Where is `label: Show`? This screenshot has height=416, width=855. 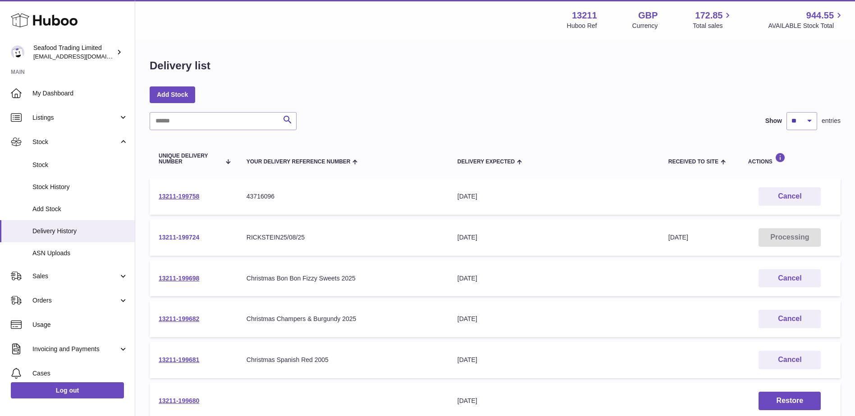
label: Show is located at coordinates (773, 121).